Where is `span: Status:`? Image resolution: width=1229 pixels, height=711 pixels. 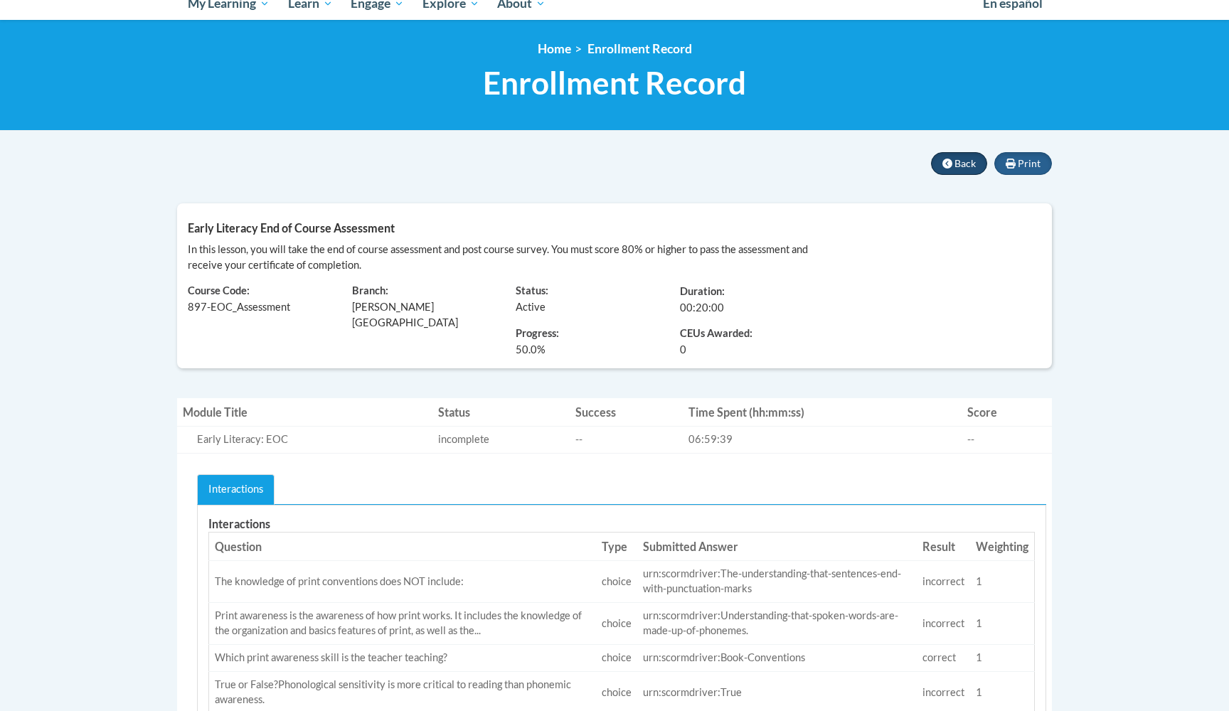 span: Status: is located at coordinates (532, 290).